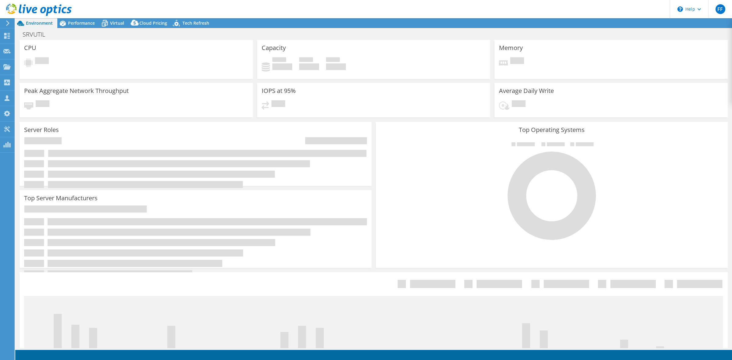 This screenshot has height=360, width=732. Describe the element at coordinates (279, 91) in the screenshot. I see `h3: IOPS at 95%` at that location.